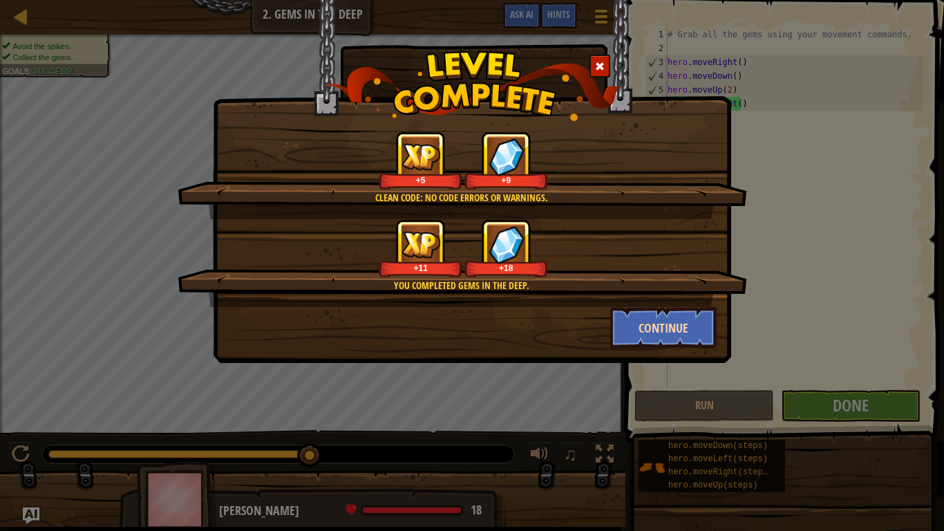  What do you see at coordinates (420, 268) in the screenshot?
I see `div: +11` at bounding box center [420, 268].